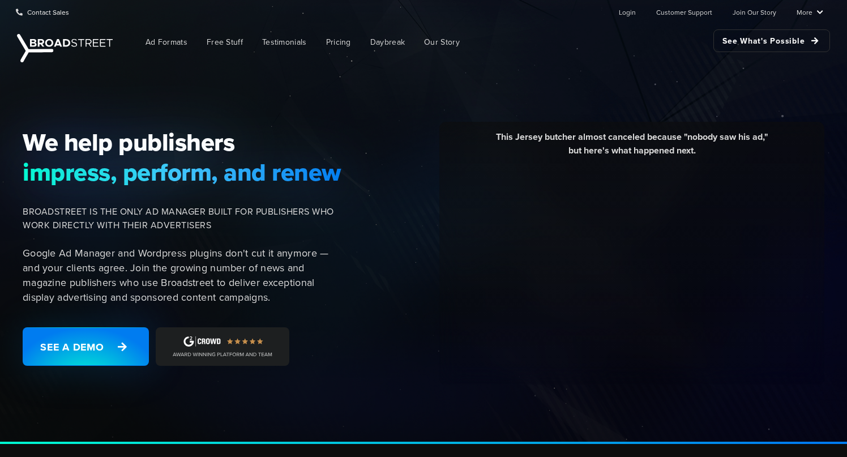  Describe the element at coordinates (225, 42) in the screenshot. I see `a: Free Stuff` at that location.